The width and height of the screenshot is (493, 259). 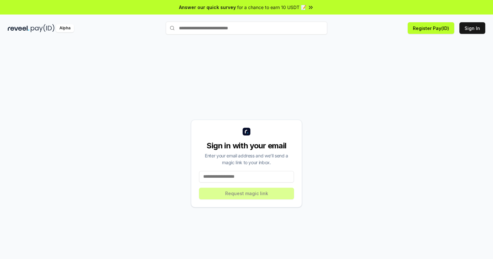 What do you see at coordinates (272, 7) in the screenshot?
I see `span: for a chance to earn 10 USDT 📝` at bounding box center [272, 7].